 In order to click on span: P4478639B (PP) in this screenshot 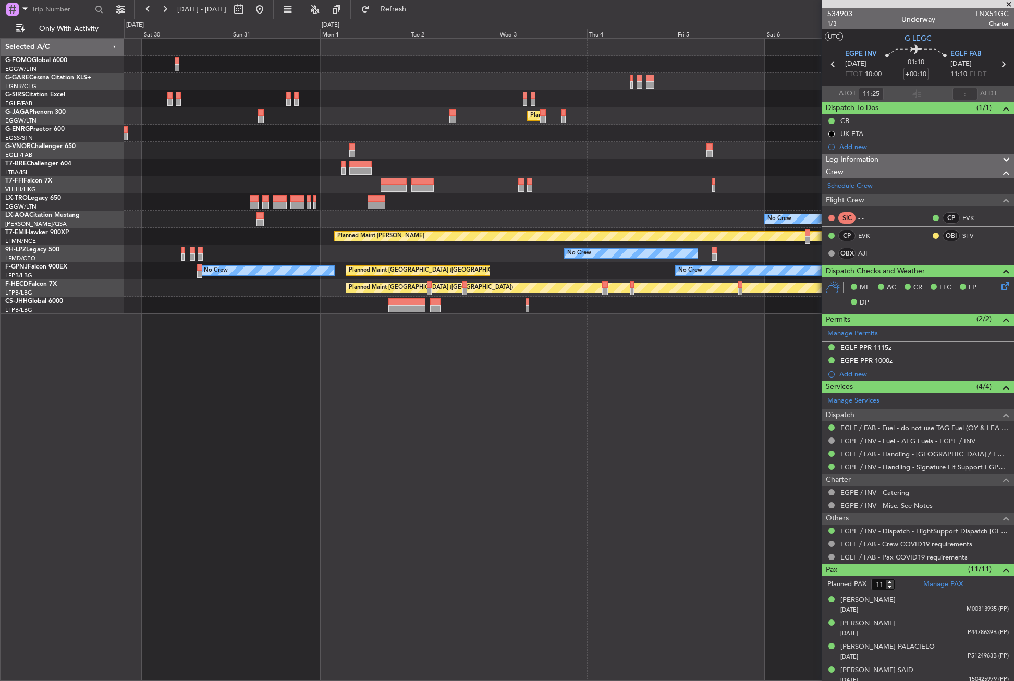, I will do `click(988, 632)`.